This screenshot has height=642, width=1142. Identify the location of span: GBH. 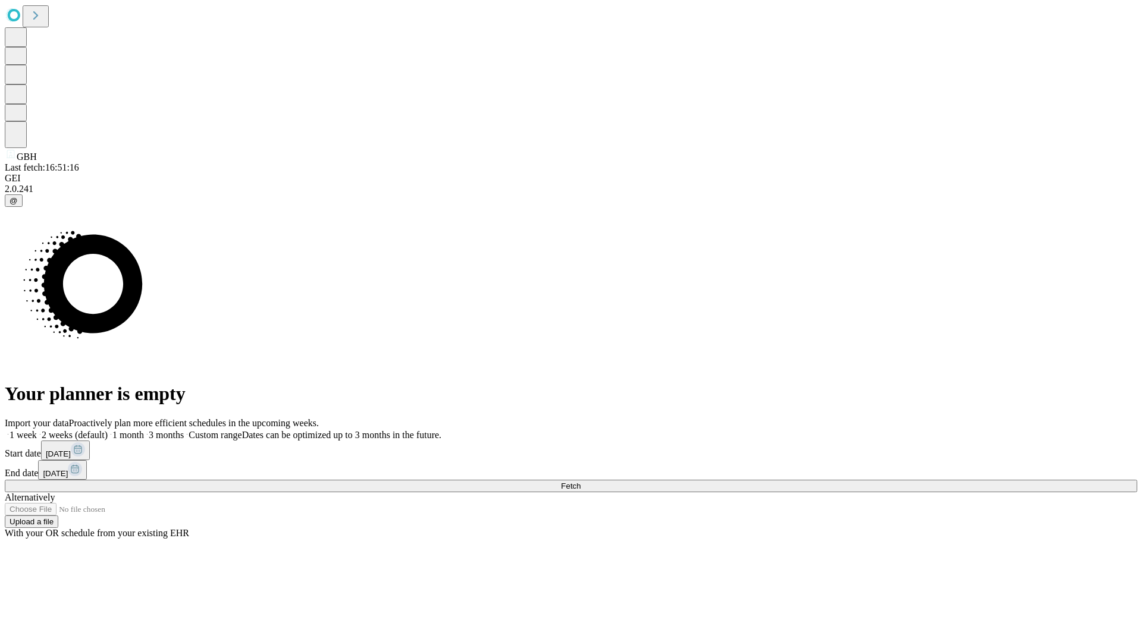
(27, 156).